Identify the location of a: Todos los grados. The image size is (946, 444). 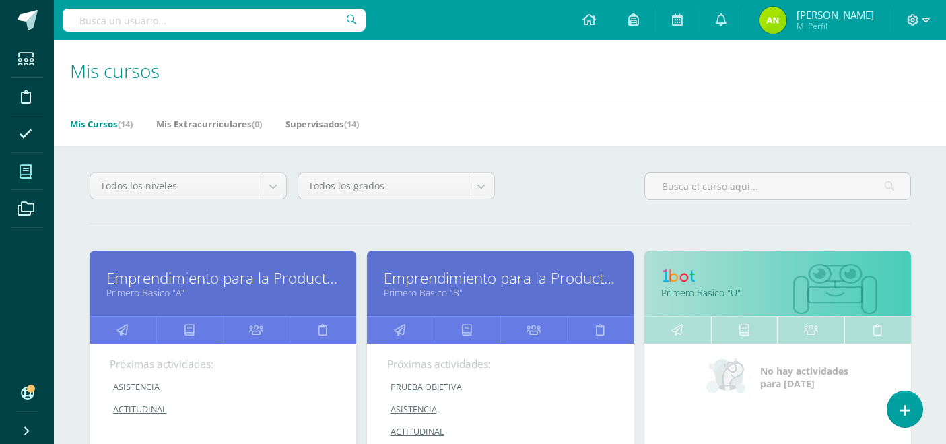
(396, 186).